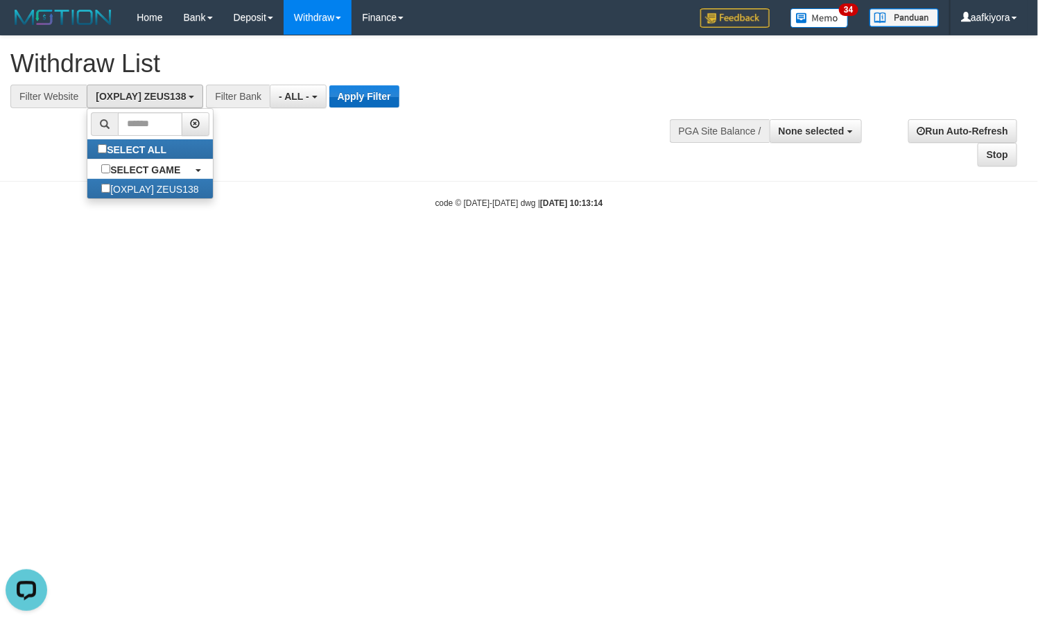  What do you see at coordinates (294, 96) in the screenshot?
I see `span: - ALL -` at bounding box center [294, 96].